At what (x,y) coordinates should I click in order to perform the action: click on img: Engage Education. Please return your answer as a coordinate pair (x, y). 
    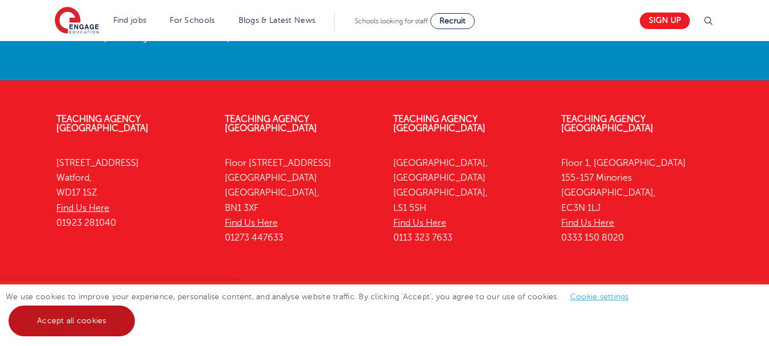
    Looking at the image, I should click on (77, 21).